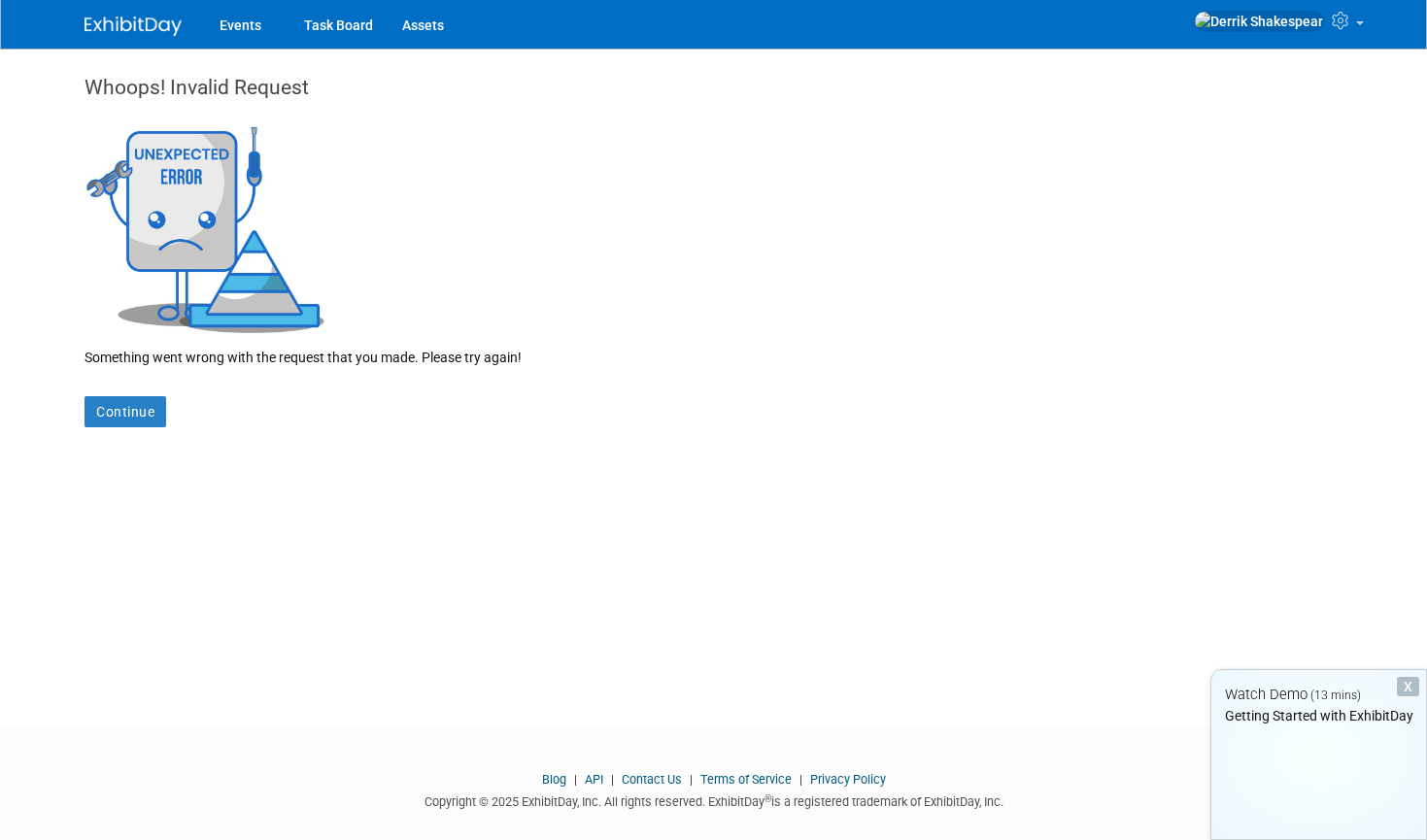 This screenshot has height=840, width=1427. What do you see at coordinates (746, 779) in the screenshot?
I see `a: Terms of Service` at bounding box center [746, 779].